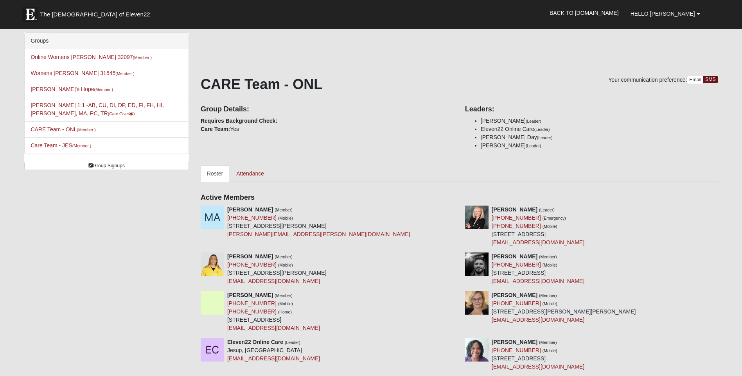 Image resolution: width=742 pixels, height=376 pixels. Describe the element at coordinates (599, 129) in the screenshot. I see `li: Eleven22 Online Care` at that location.